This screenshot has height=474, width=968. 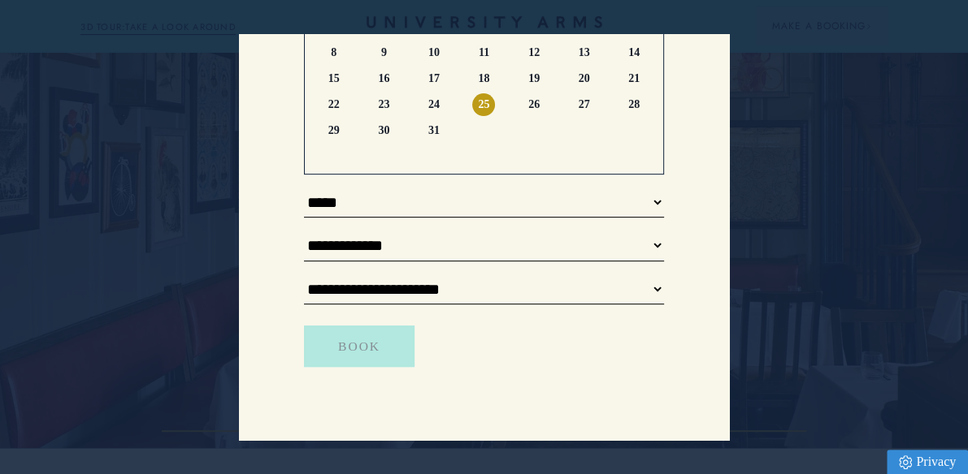 What do you see at coordinates (927, 462) in the screenshot?
I see `a: Privacy` at bounding box center [927, 462].